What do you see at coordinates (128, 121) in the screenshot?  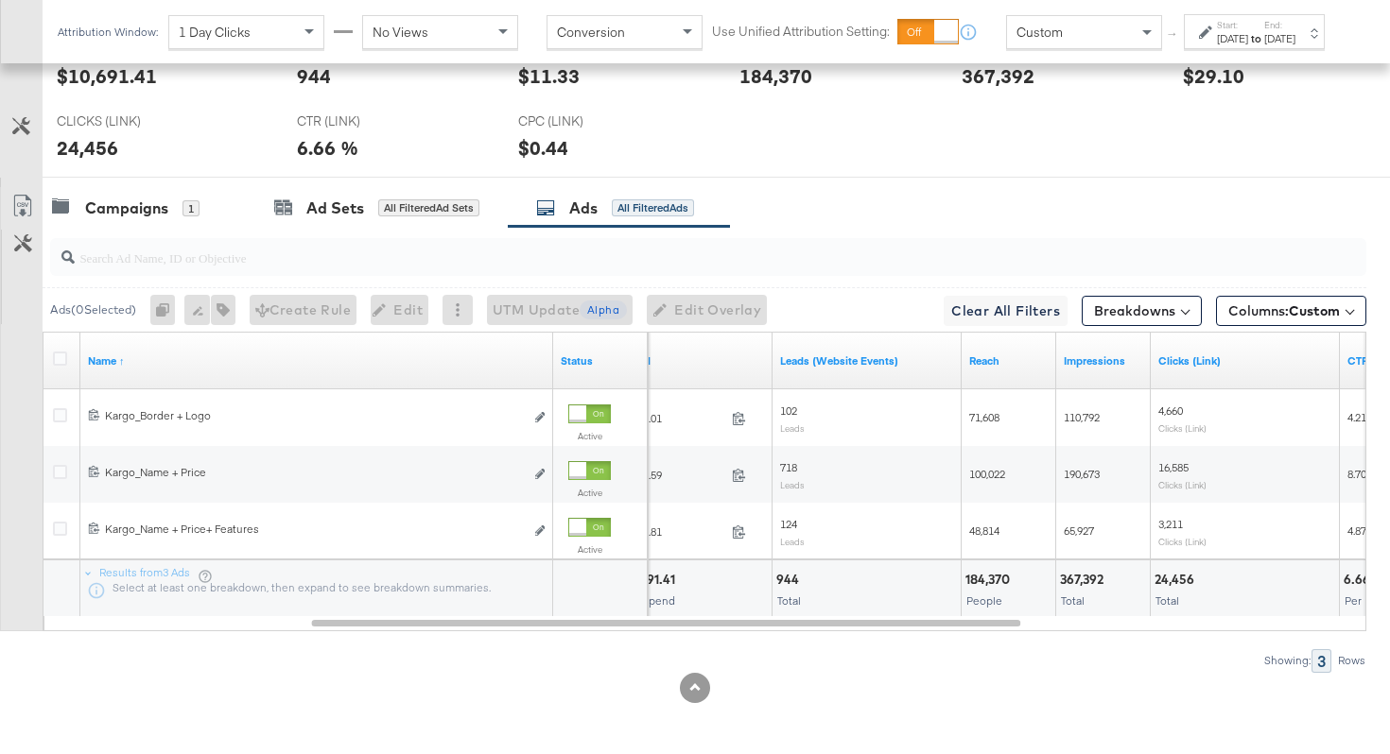 I see `span: CLICKS (LINK)` at bounding box center [128, 121].